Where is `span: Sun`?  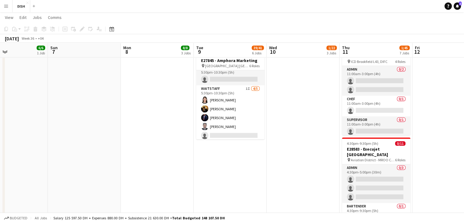 span: Sun is located at coordinates (54, 48).